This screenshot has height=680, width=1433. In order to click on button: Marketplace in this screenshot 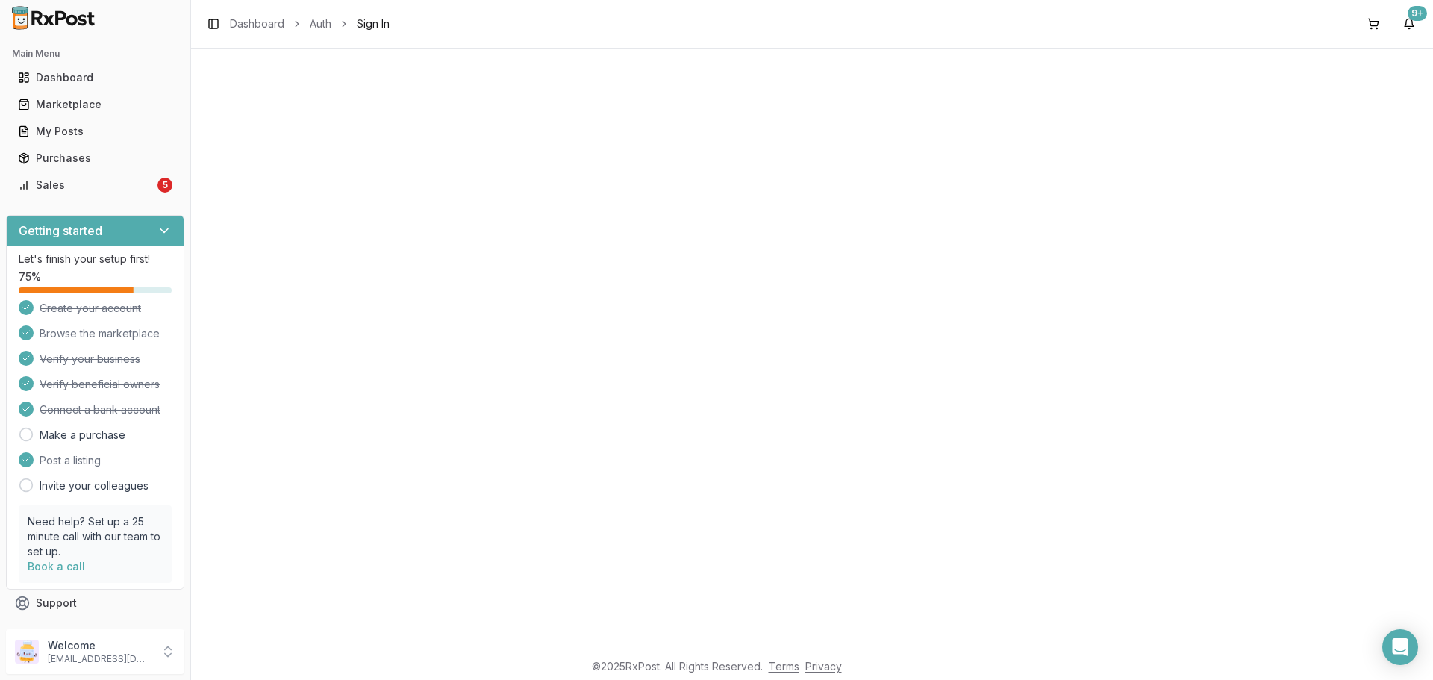, I will do `click(95, 104)`.